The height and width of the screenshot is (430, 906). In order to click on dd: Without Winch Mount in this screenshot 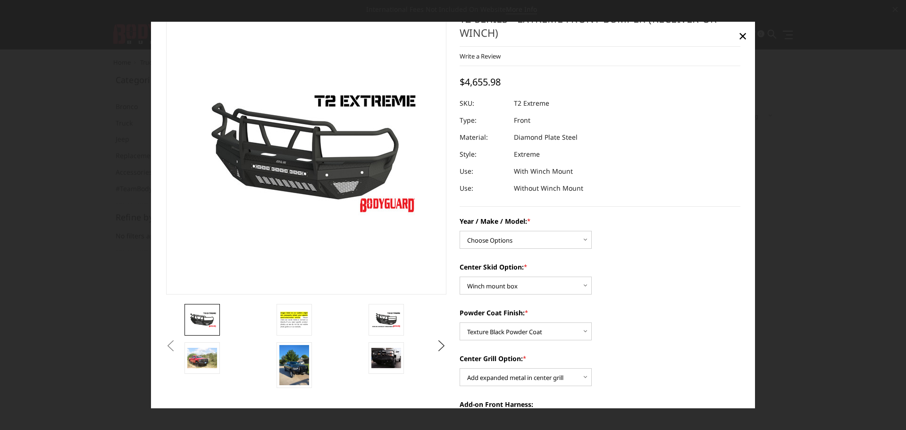, I will do `click(548, 188)`.